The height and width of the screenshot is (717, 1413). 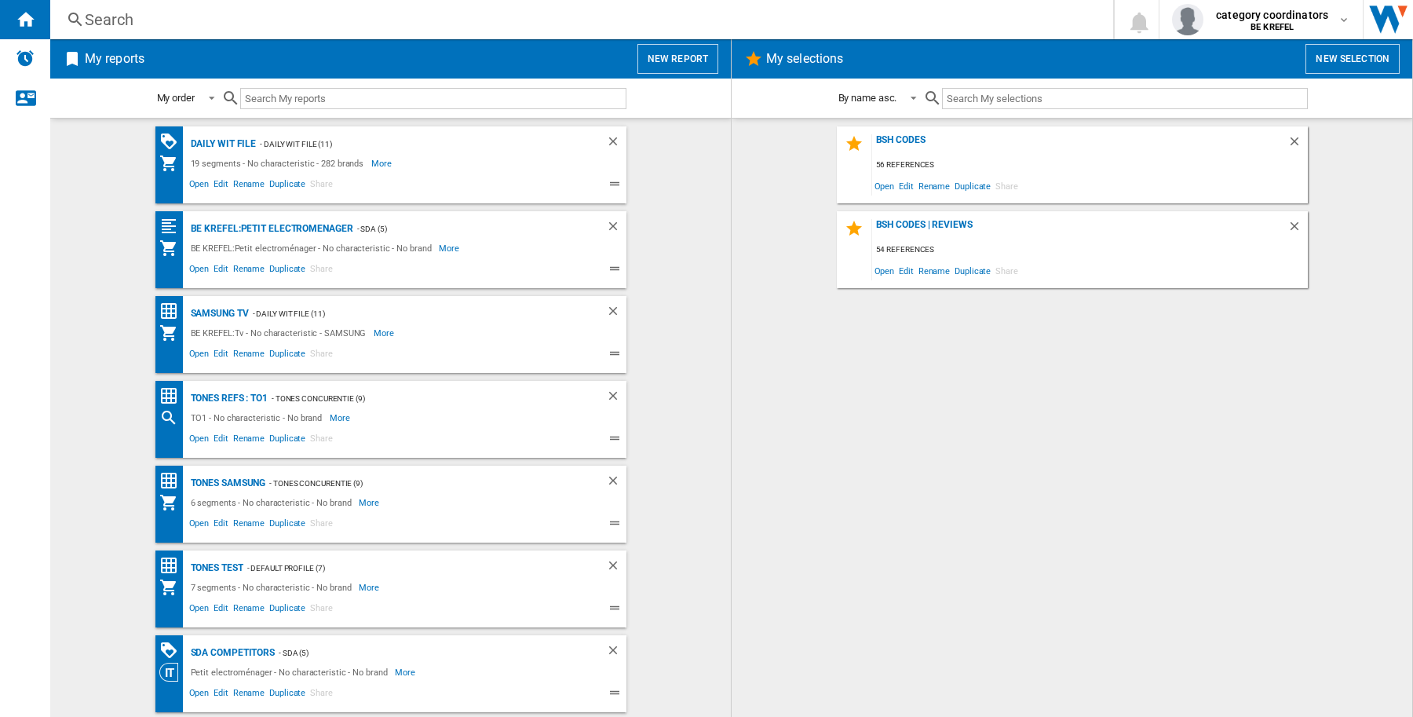 What do you see at coordinates (805, 59) in the screenshot?
I see `h2: My selections` at bounding box center [805, 59].